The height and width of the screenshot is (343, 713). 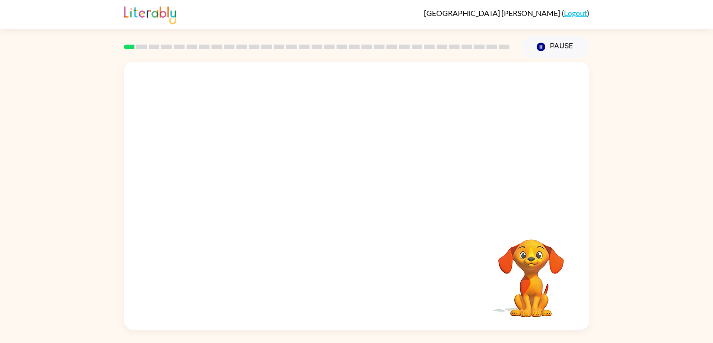 I want to click on a: Logout, so click(x=575, y=13).